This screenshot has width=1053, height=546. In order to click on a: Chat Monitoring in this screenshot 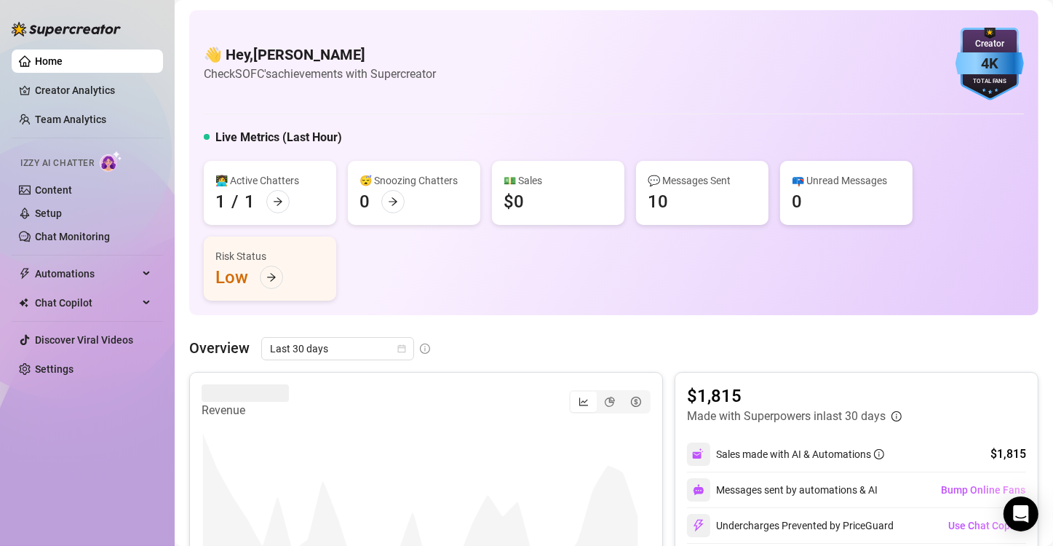, I will do `click(72, 236)`.